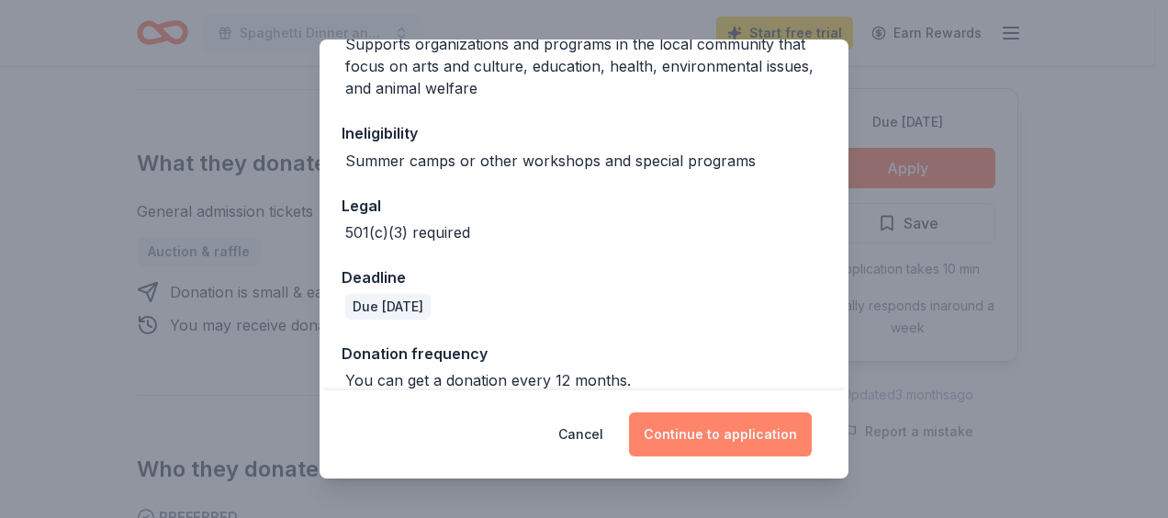 The width and height of the screenshot is (1168, 518). Describe the element at coordinates (408, 232) in the screenshot. I see `div: 501(c)(3) required` at that location.